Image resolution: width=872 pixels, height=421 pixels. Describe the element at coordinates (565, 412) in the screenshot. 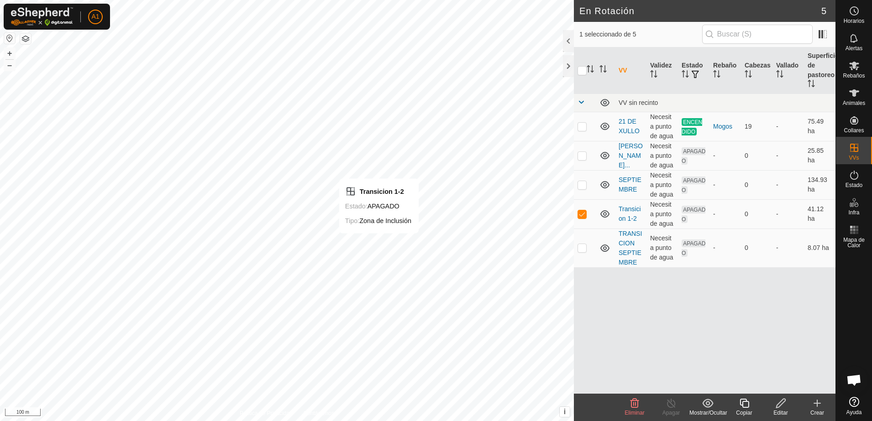

I see `span: i` at that location.